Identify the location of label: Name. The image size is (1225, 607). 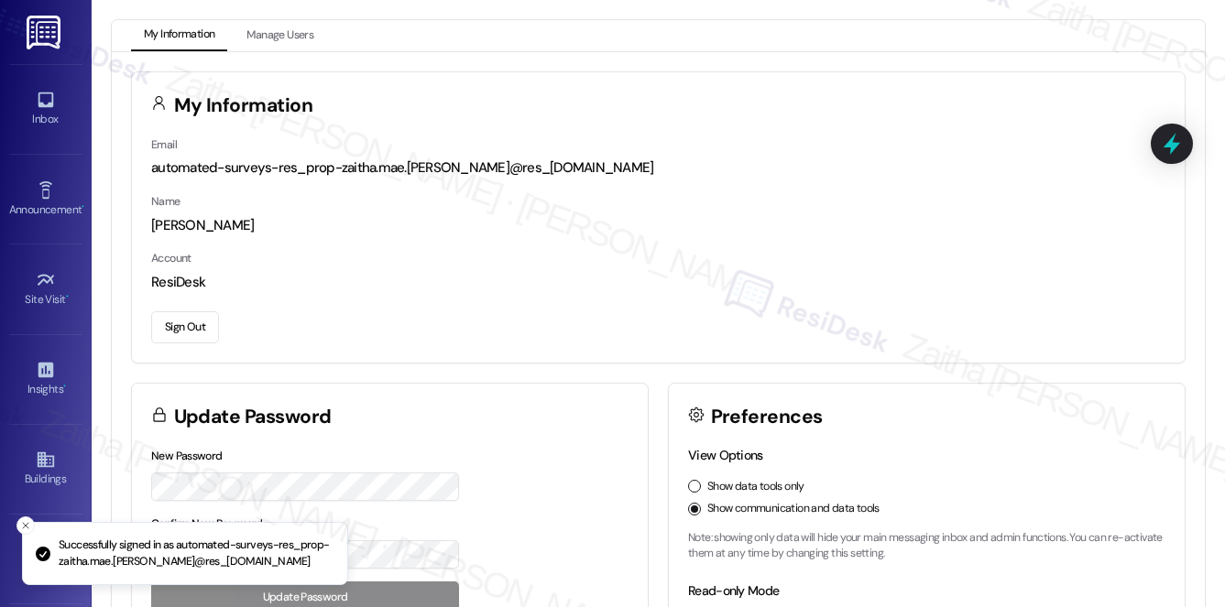
(166, 202).